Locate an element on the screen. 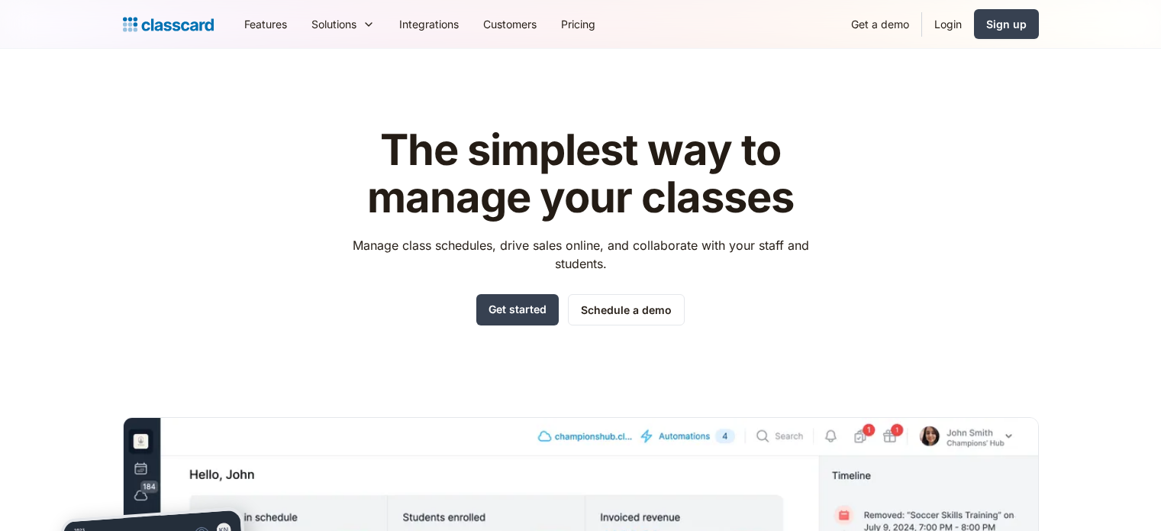 This screenshot has height=531, width=1161. a: Login is located at coordinates (948, 24).